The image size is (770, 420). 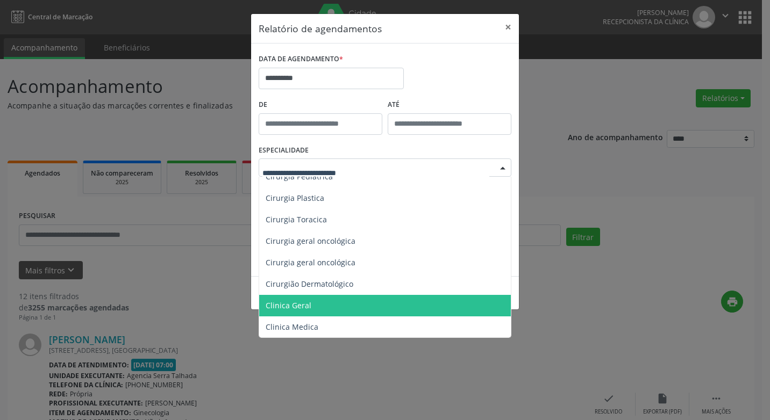 I want to click on span: Cirurgia Pediatrica, so click(x=299, y=176).